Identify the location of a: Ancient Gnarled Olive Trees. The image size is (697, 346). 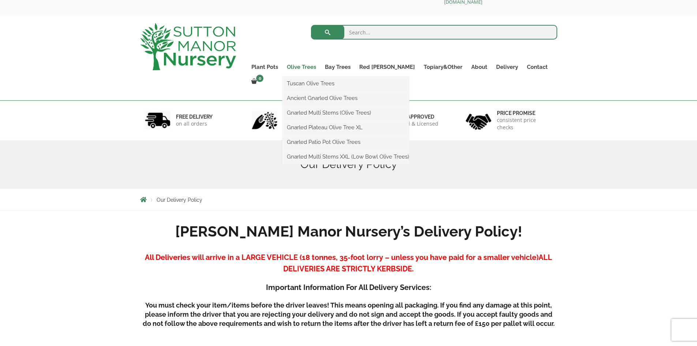
(346, 98).